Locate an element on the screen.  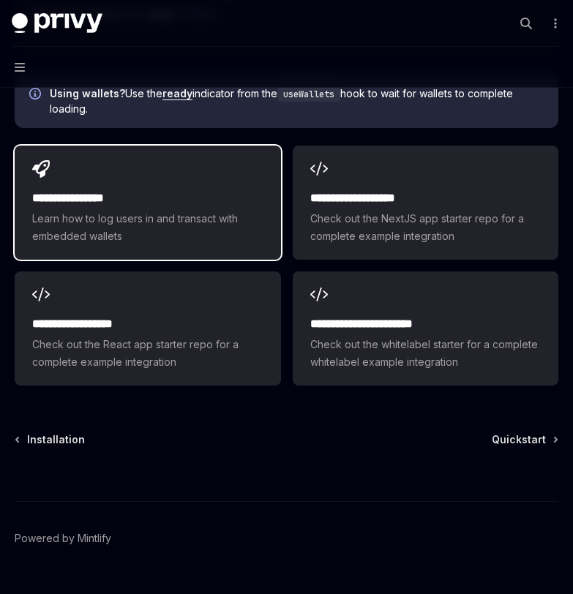
svg: Info is located at coordinates (37, 95).